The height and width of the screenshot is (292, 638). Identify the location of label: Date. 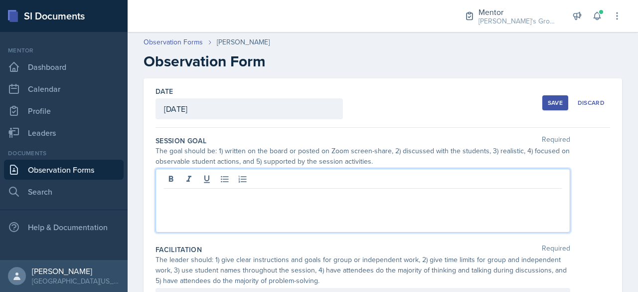
(164, 91).